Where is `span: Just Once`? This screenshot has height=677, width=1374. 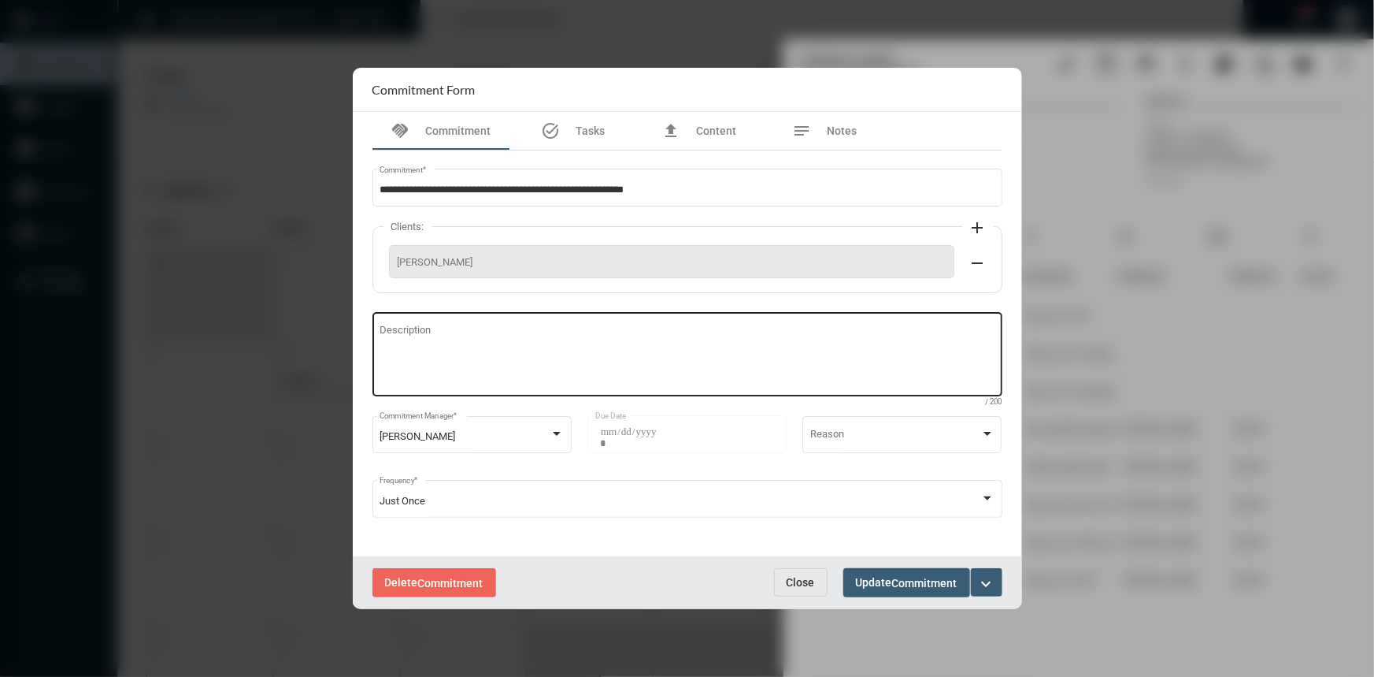 span: Just Once is located at coordinates (402, 500).